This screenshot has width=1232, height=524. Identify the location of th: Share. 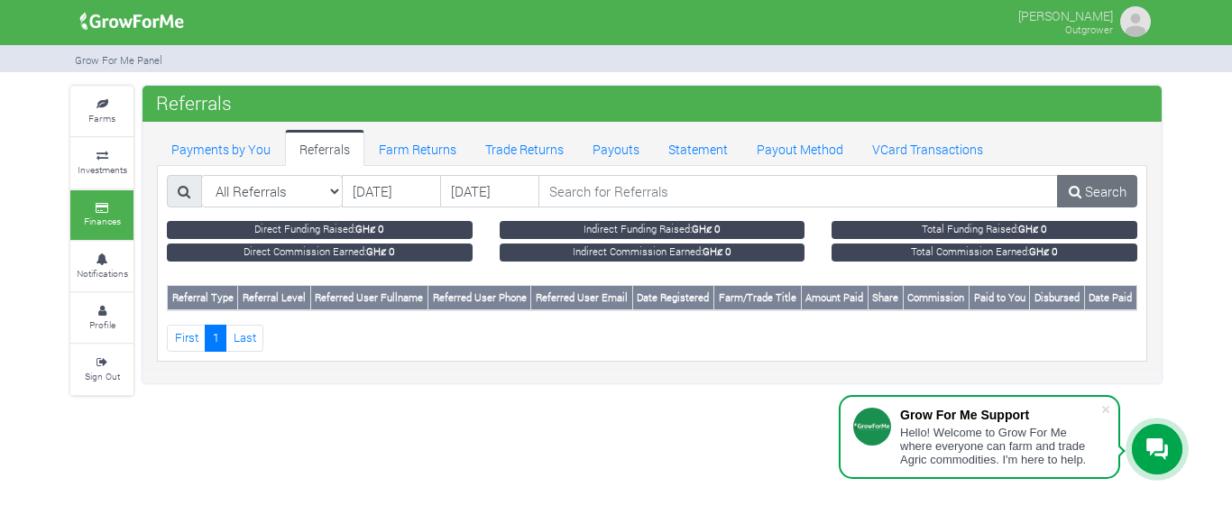
(885, 298).